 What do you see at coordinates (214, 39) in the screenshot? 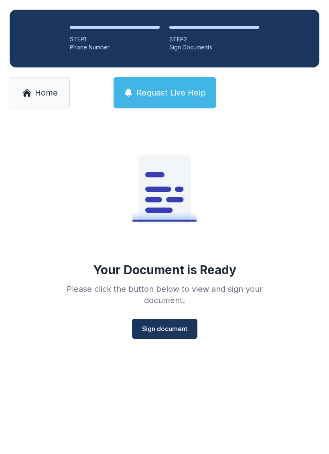
I see `div: STEP 2` at bounding box center [214, 39].